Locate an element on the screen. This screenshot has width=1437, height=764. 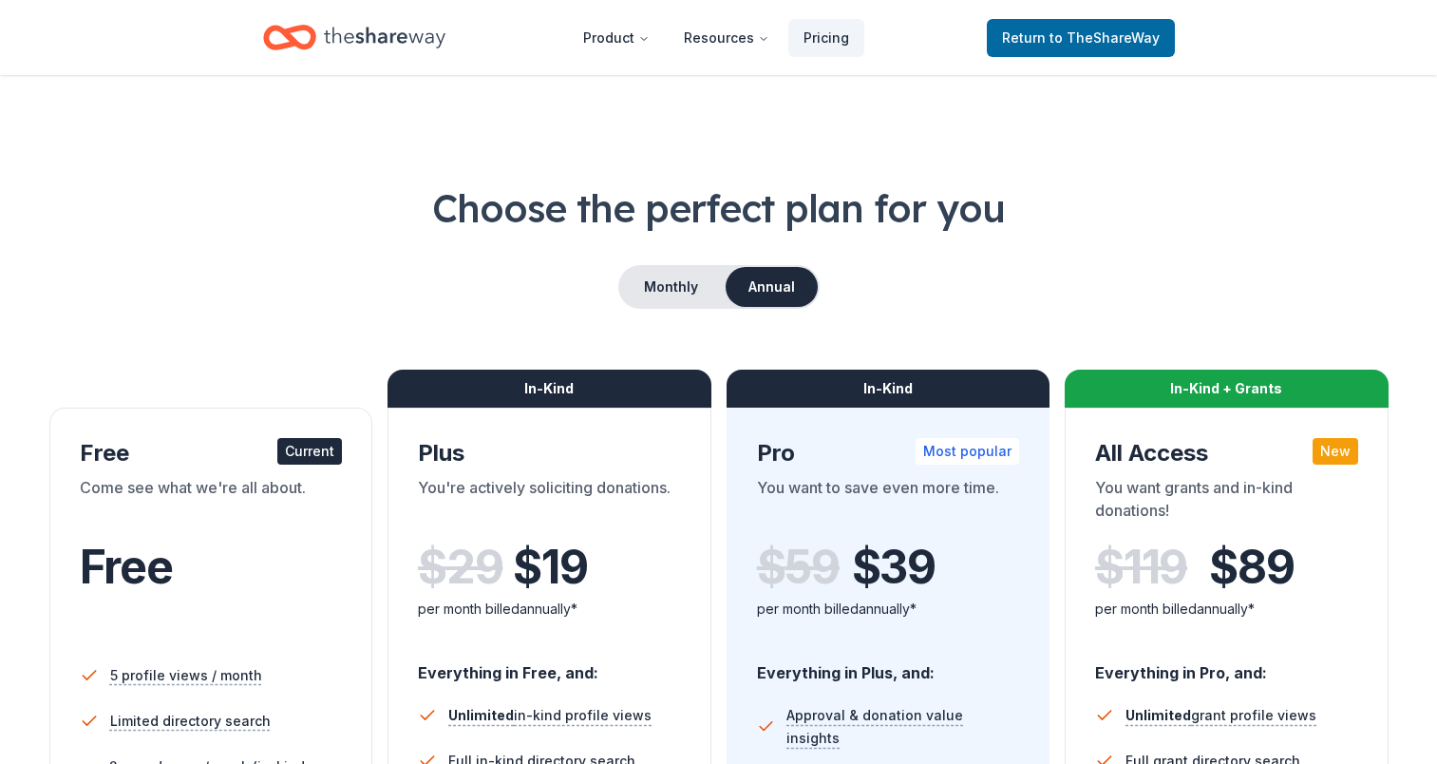
nav: Main is located at coordinates (716, 37).